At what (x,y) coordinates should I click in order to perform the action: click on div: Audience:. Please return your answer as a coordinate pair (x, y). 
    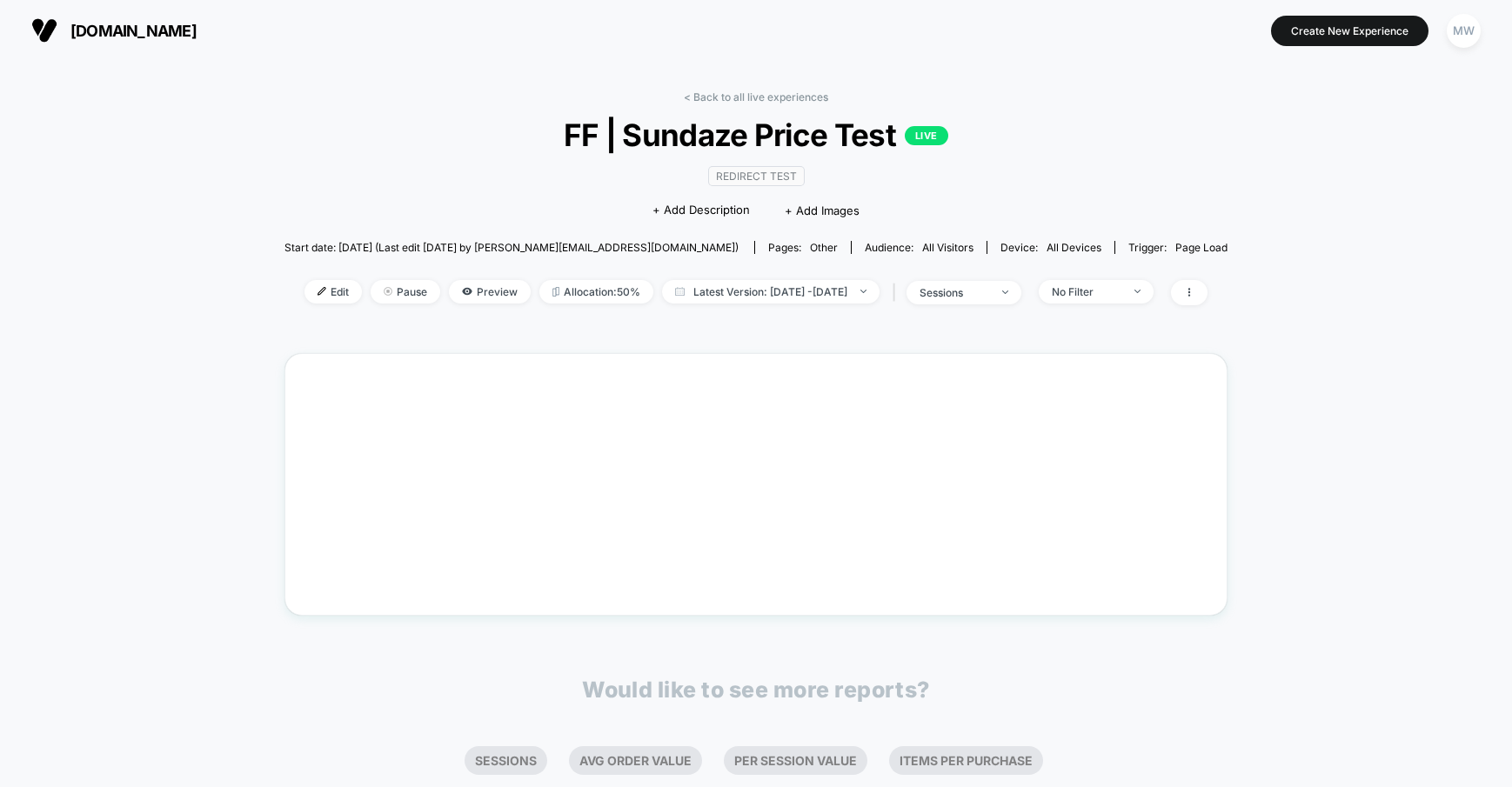
    Looking at the image, I should click on (918, 247).